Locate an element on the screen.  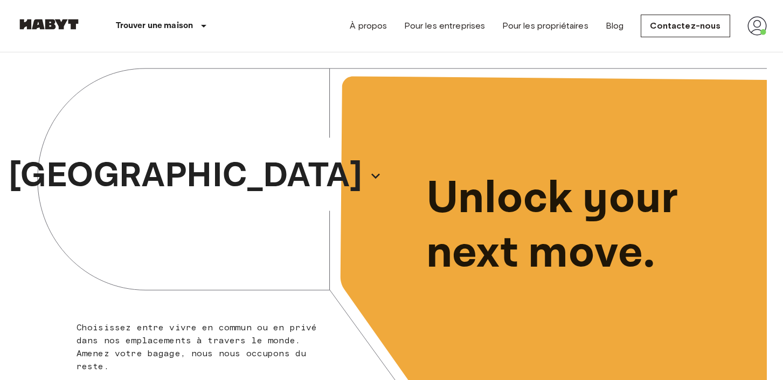
a: Blog is located at coordinates (615, 26).